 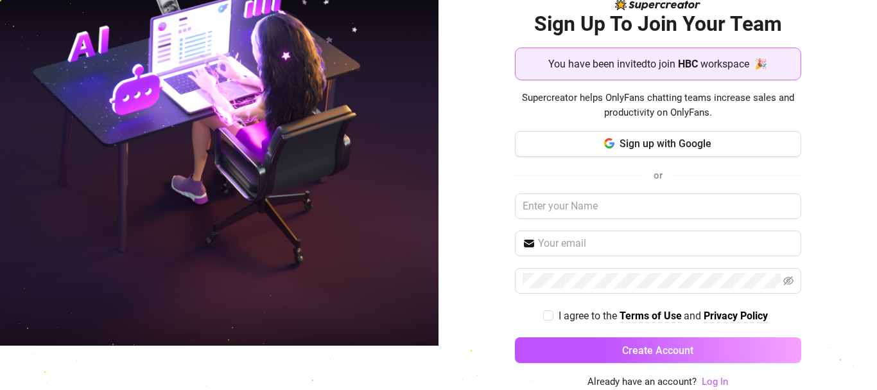 What do you see at coordinates (589, 315) in the screenshot?
I see `span: I agree to the` at bounding box center [589, 315].